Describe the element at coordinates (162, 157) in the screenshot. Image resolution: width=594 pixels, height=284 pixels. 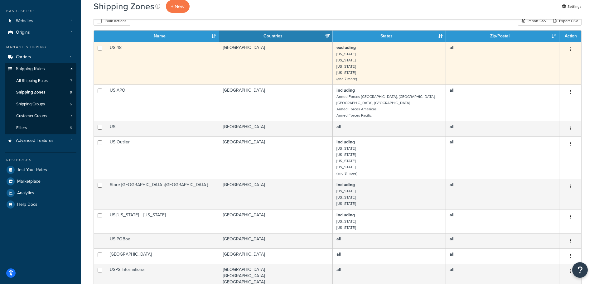
I see `td: US Outlier` at that location.